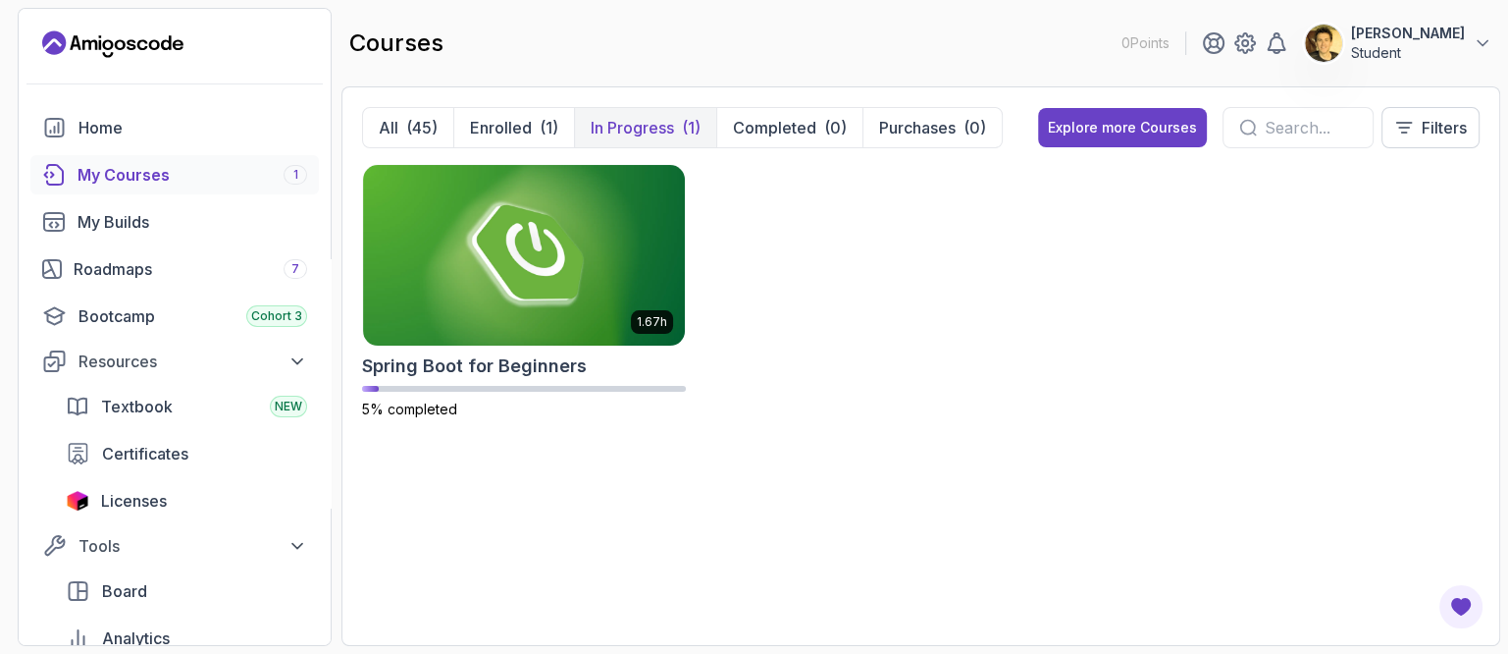 The height and width of the screenshot is (654, 1508). I want to click on button: Open Feedback Button, so click(1461, 607).